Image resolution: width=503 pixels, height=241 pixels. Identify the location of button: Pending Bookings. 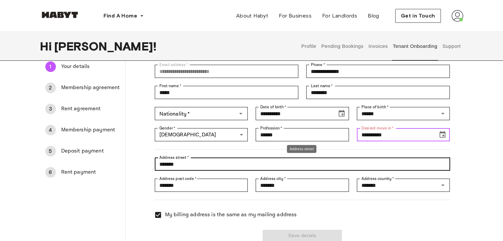
(342, 46).